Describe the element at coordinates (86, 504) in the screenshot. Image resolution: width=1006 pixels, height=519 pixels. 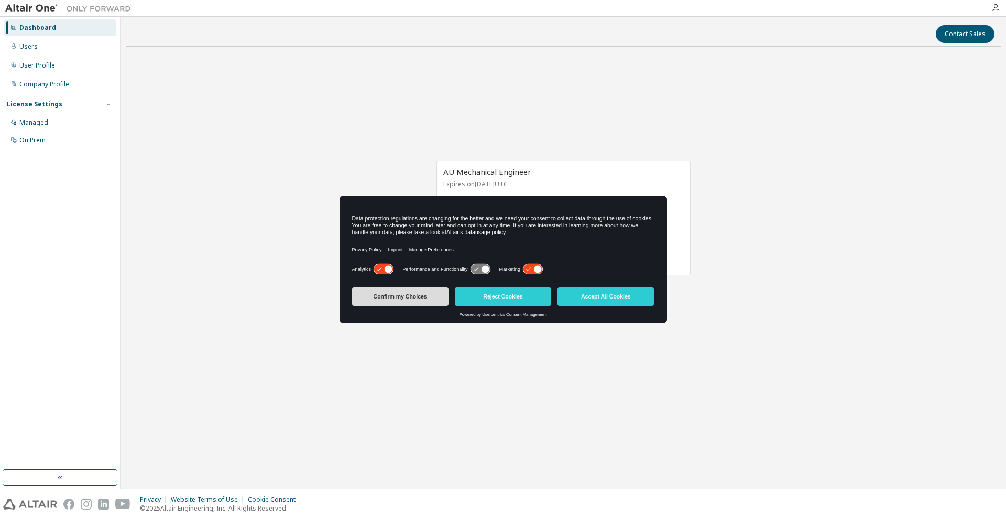
I see `img: instagram.svg` at that location.